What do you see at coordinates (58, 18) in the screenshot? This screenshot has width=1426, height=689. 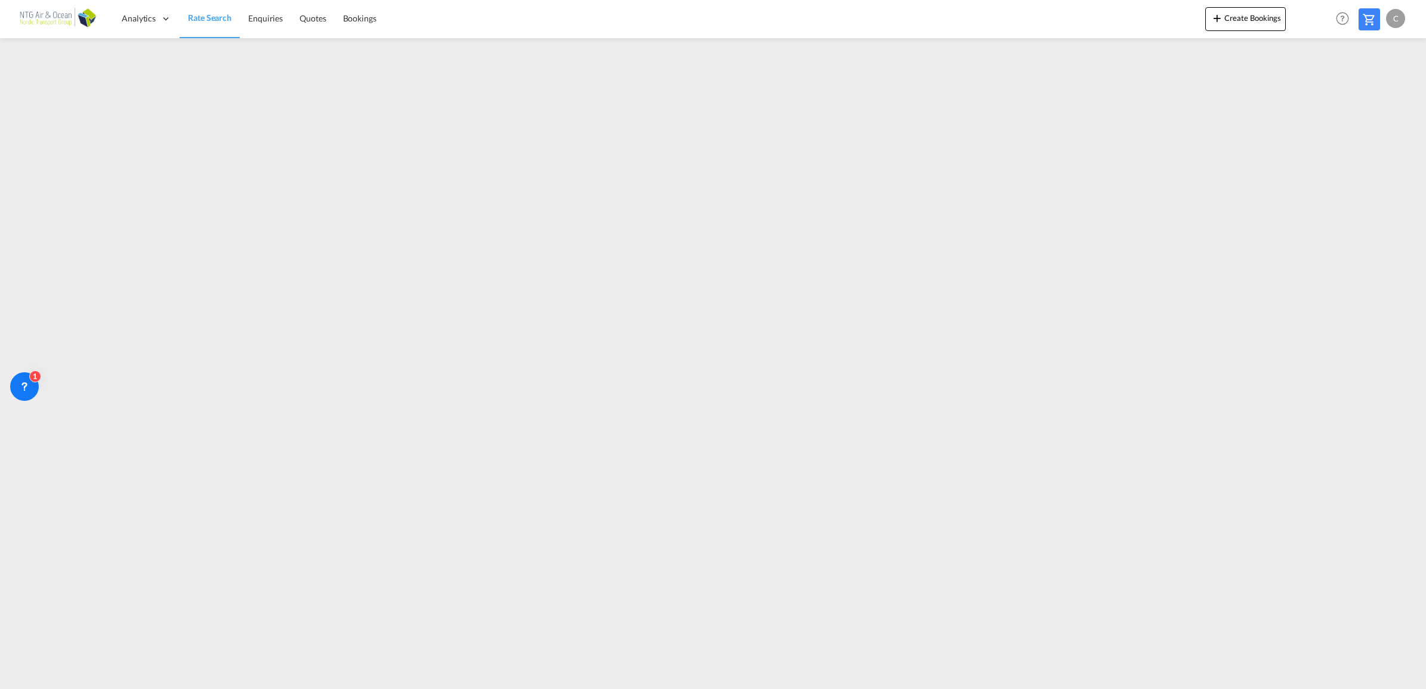 I see `img: b56e2f00b01711ecb5ec2b6763d4c6fb.png` at bounding box center [58, 18].